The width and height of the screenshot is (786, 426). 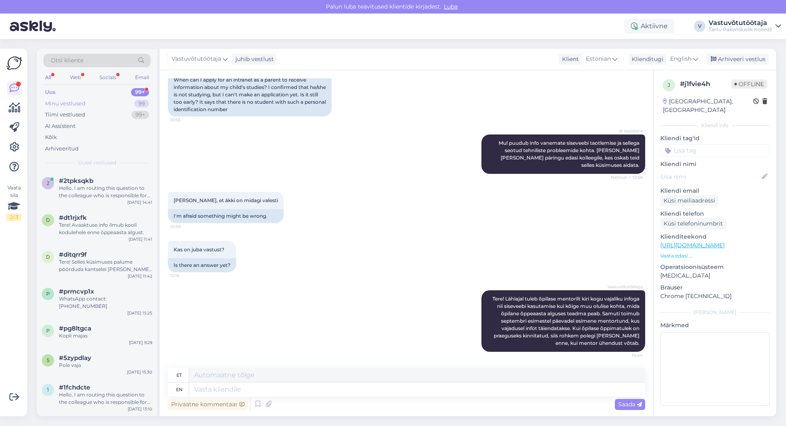 What do you see at coordinates (253, 59) in the screenshot?
I see `div: juhib vestlust` at bounding box center [253, 59].